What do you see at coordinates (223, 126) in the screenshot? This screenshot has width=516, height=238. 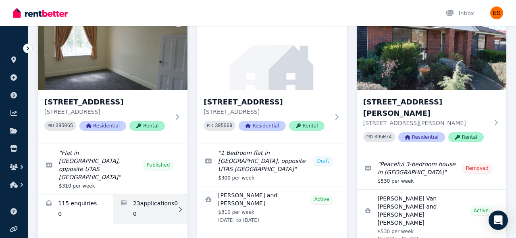 I see `code: 395069` at bounding box center [223, 126].